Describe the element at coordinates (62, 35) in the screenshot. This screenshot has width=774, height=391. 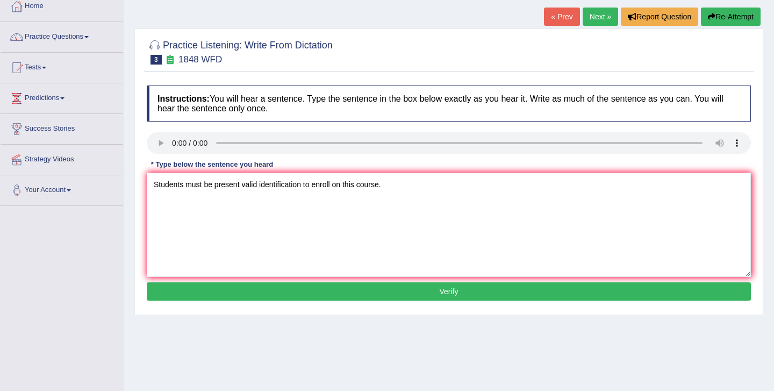
I see `a: Practice Questions` at that location.